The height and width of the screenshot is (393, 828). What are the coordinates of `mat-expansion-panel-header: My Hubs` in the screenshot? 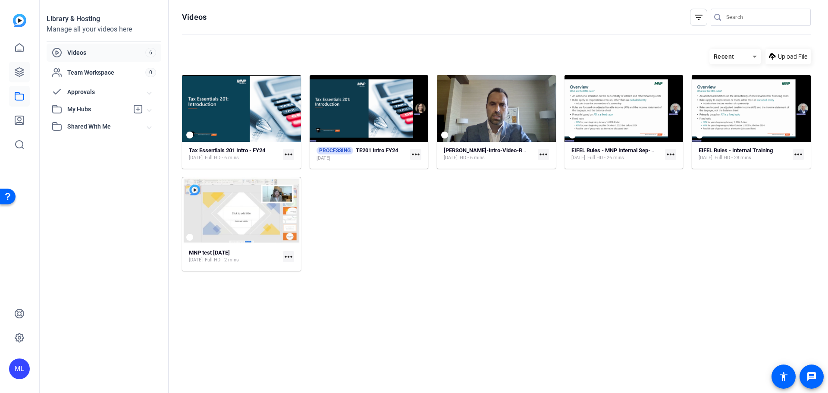 It's located at (104, 109).